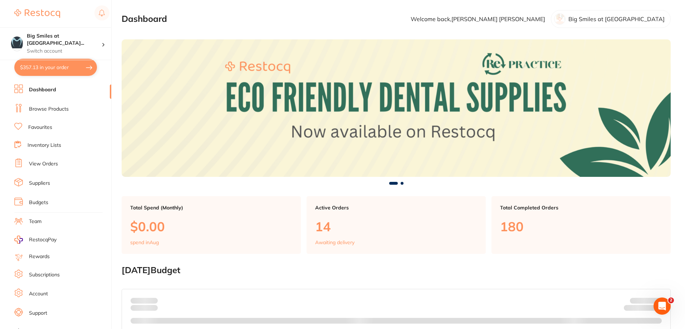 This screenshot has width=685, height=329. I want to click on span: 2, so click(671, 300).